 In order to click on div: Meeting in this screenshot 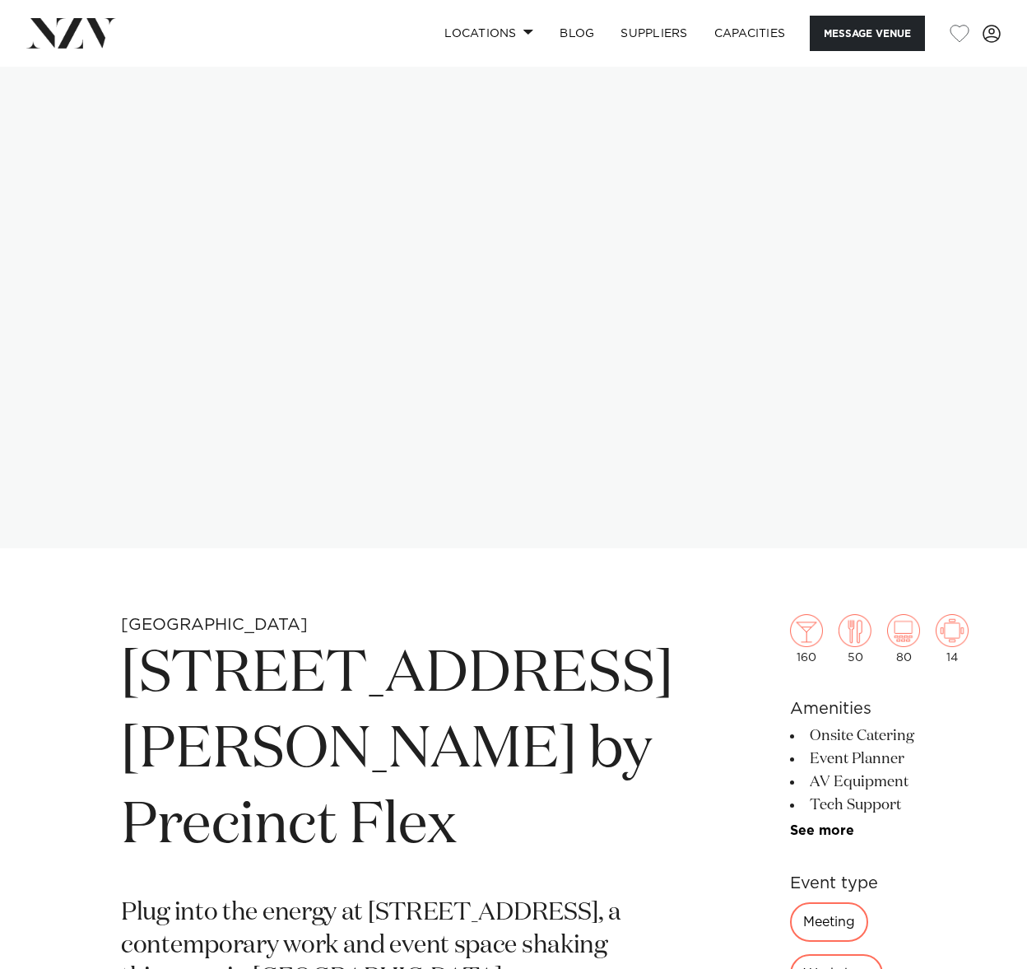, I will do `click(829, 922)`.